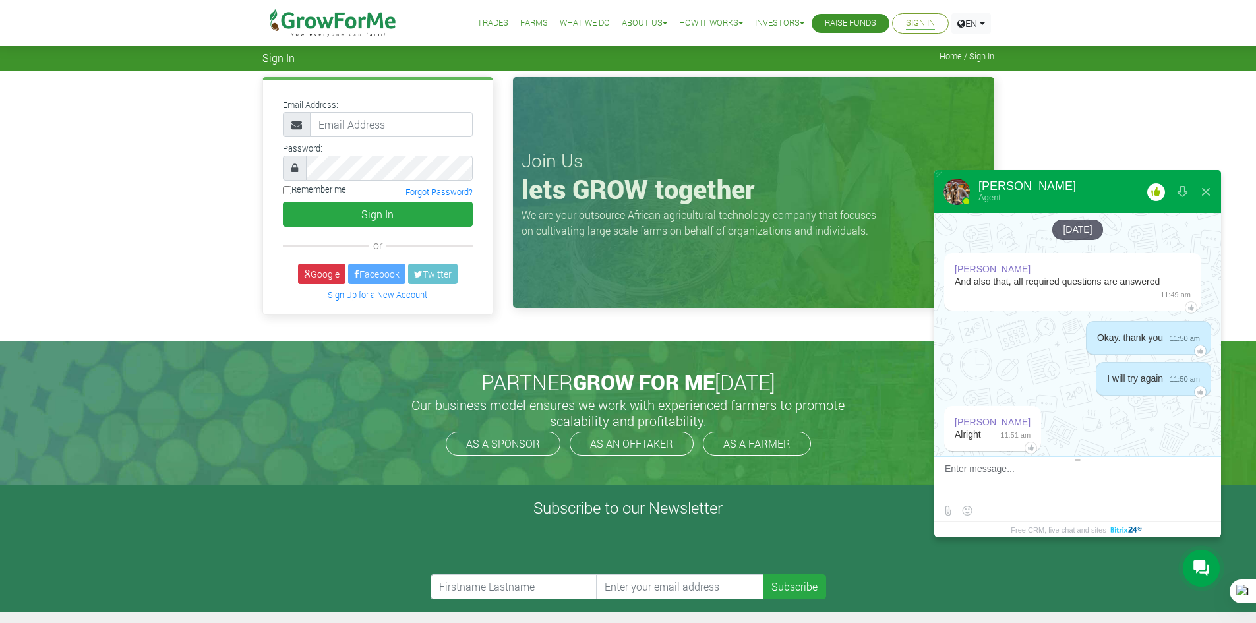 Image resolution: width=1256 pixels, height=623 pixels. I want to click on a: AS AN OFFTAKER, so click(631, 444).